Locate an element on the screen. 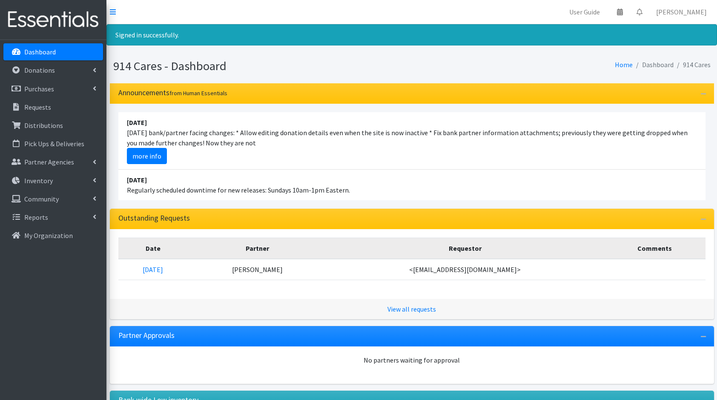 Image resolution: width=717 pixels, height=400 pixels. div: Signed in successfully. is located at coordinates (411, 35).